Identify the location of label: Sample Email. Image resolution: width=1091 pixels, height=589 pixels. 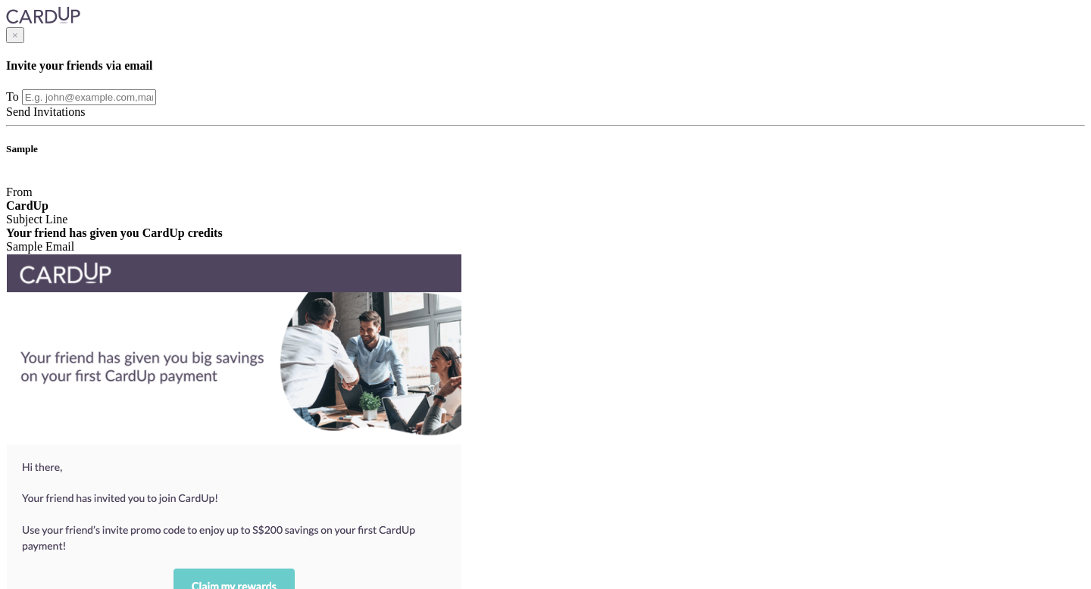
(40, 246).